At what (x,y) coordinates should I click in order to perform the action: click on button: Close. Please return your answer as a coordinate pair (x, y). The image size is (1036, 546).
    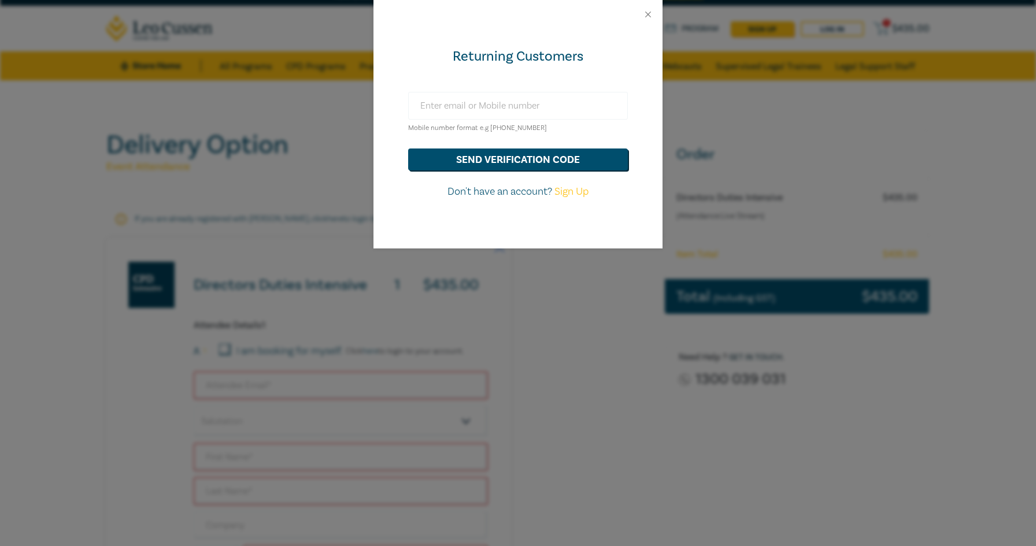
    Looking at the image, I should click on (648, 14).